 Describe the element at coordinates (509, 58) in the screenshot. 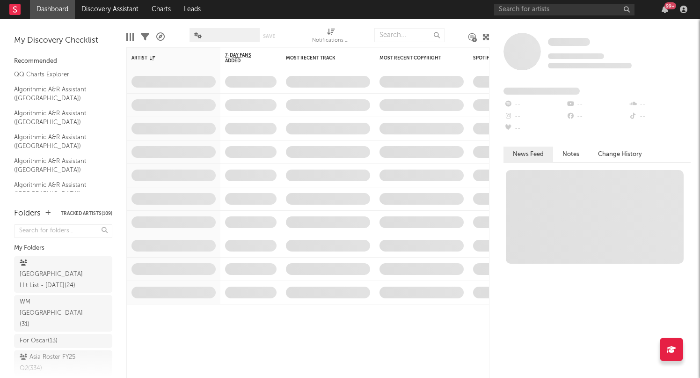

I see `div: Spotify Monthly Listeners` at that location.